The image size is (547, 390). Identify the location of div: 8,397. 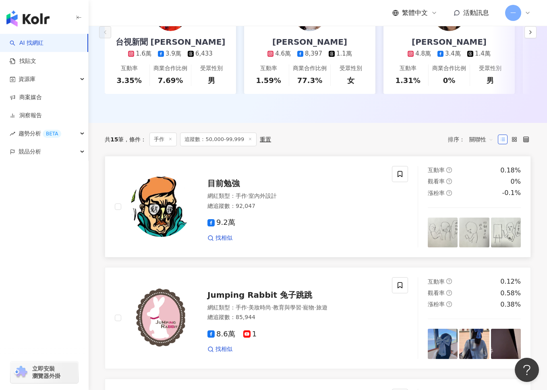
(313, 54).